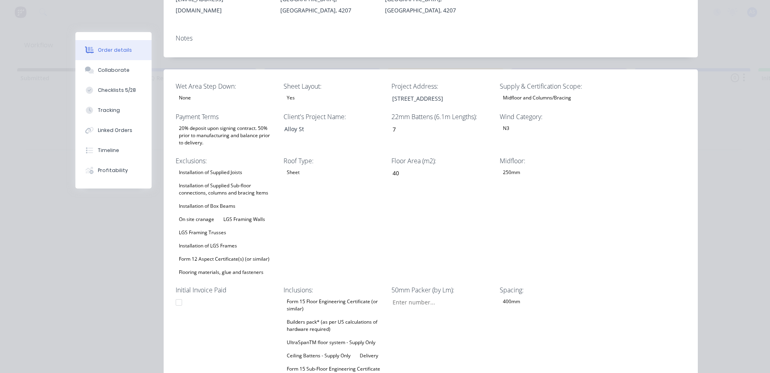  Describe the element at coordinates (511, 302) in the screenshot. I see `div: 400mm` at that location.